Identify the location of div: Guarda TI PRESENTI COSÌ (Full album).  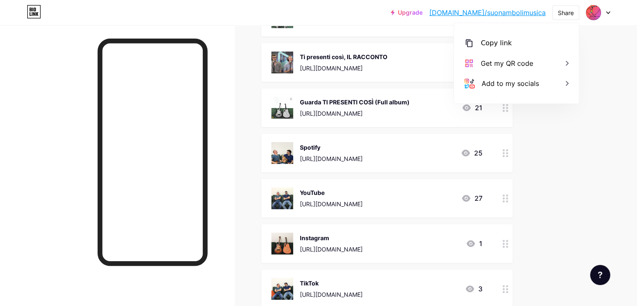
(355, 102).